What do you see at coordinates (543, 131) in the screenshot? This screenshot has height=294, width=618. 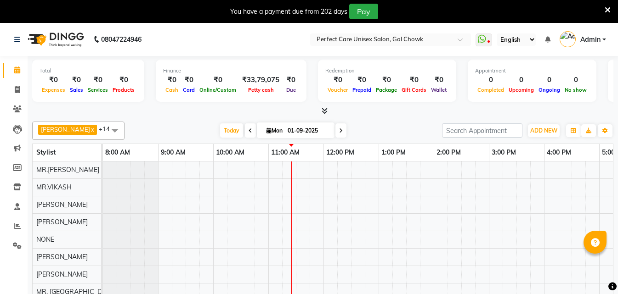 I see `button: ADD NEW` at bounding box center [543, 131].